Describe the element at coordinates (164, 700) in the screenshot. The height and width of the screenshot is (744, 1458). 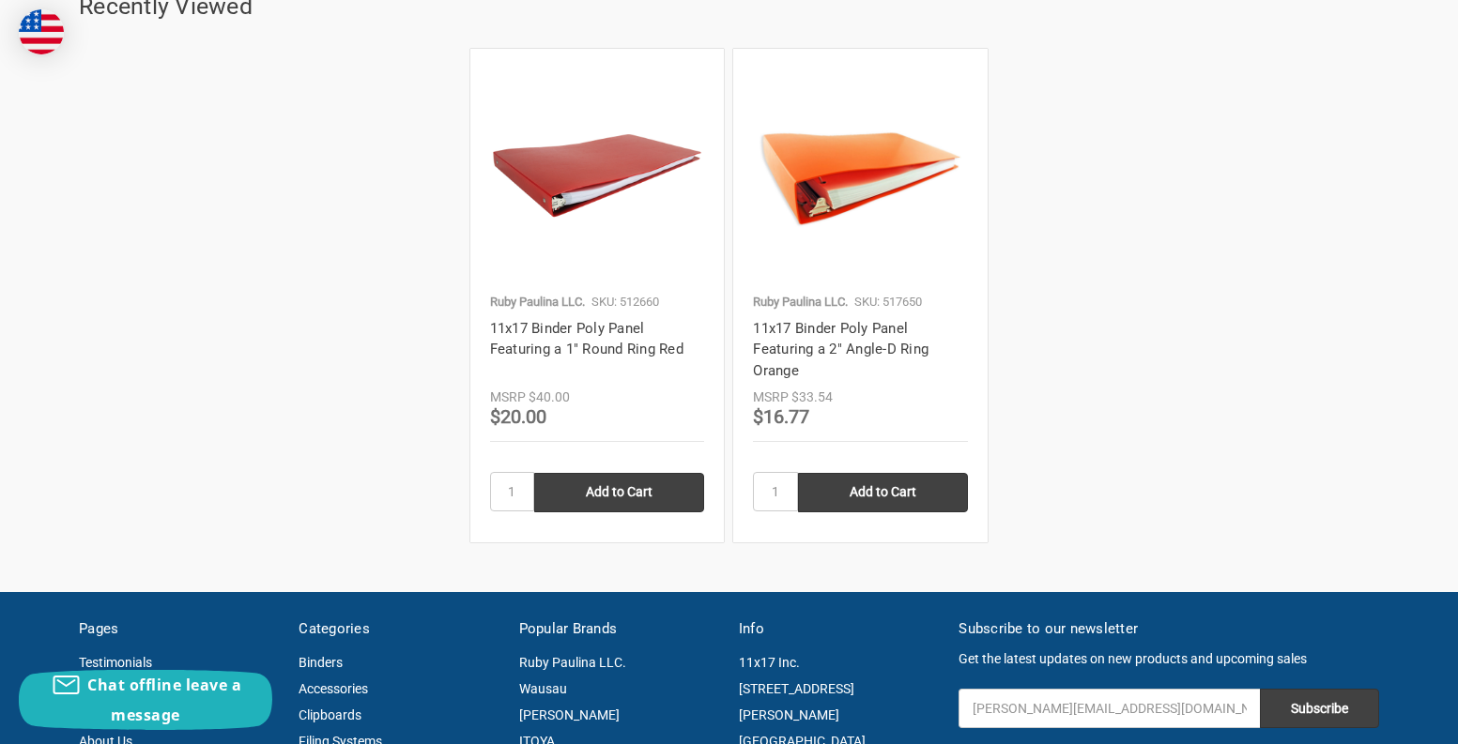
I see `span: Chat offline leave a message` at that location.